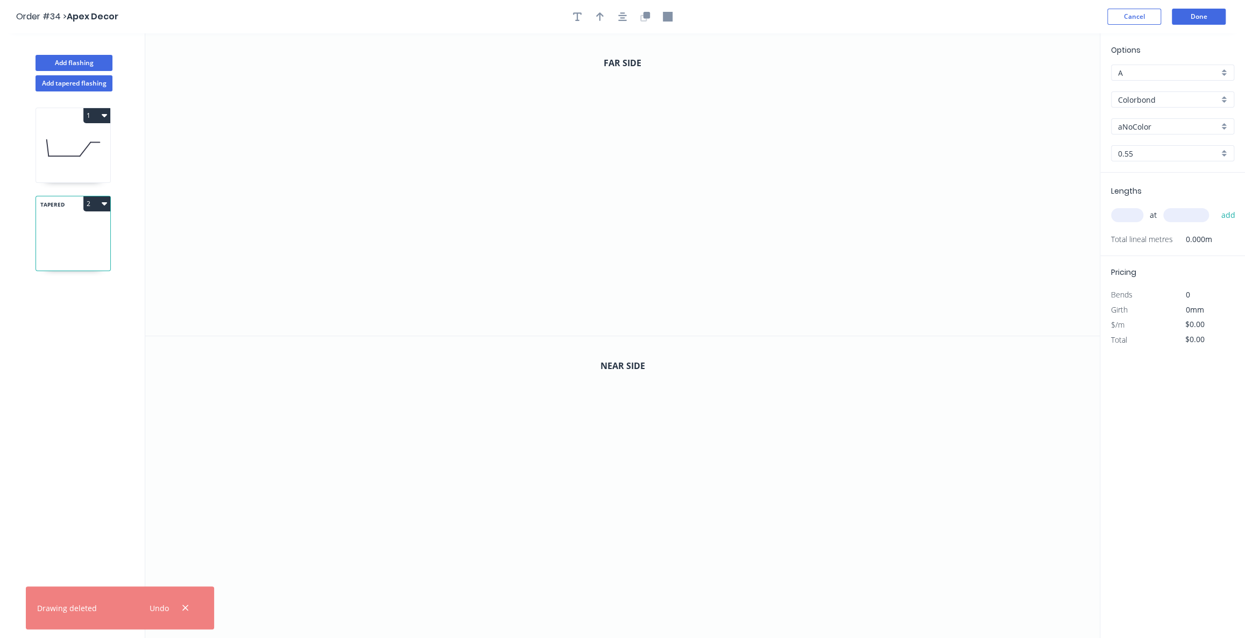 Image resolution: width=1245 pixels, height=638 pixels. What do you see at coordinates (1198, 17) in the screenshot?
I see `button: Done` at bounding box center [1198, 17].